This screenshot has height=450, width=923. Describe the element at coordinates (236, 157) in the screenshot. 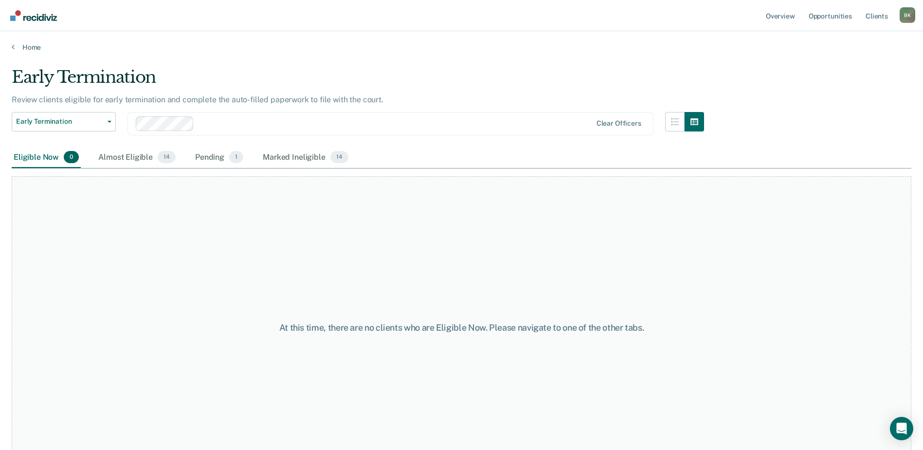

I see `span: 1` at that location.